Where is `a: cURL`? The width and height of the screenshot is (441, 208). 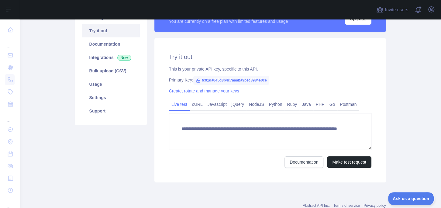 a: cURL is located at coordinates (197, 104).